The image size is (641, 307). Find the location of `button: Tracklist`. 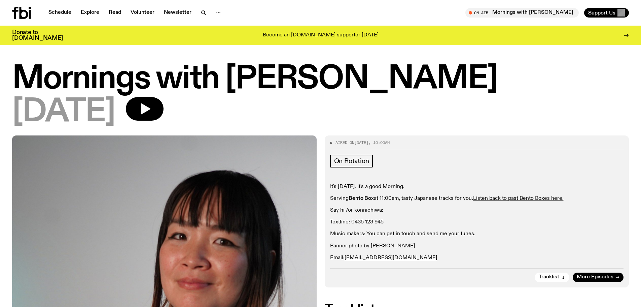

button: Tracklist is located at coordinates (552, 277).